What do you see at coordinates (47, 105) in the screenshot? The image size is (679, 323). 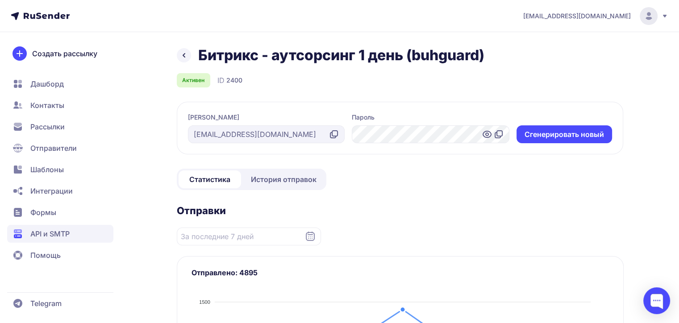 I see `span: Контакты` at bounding box center [47, 105].